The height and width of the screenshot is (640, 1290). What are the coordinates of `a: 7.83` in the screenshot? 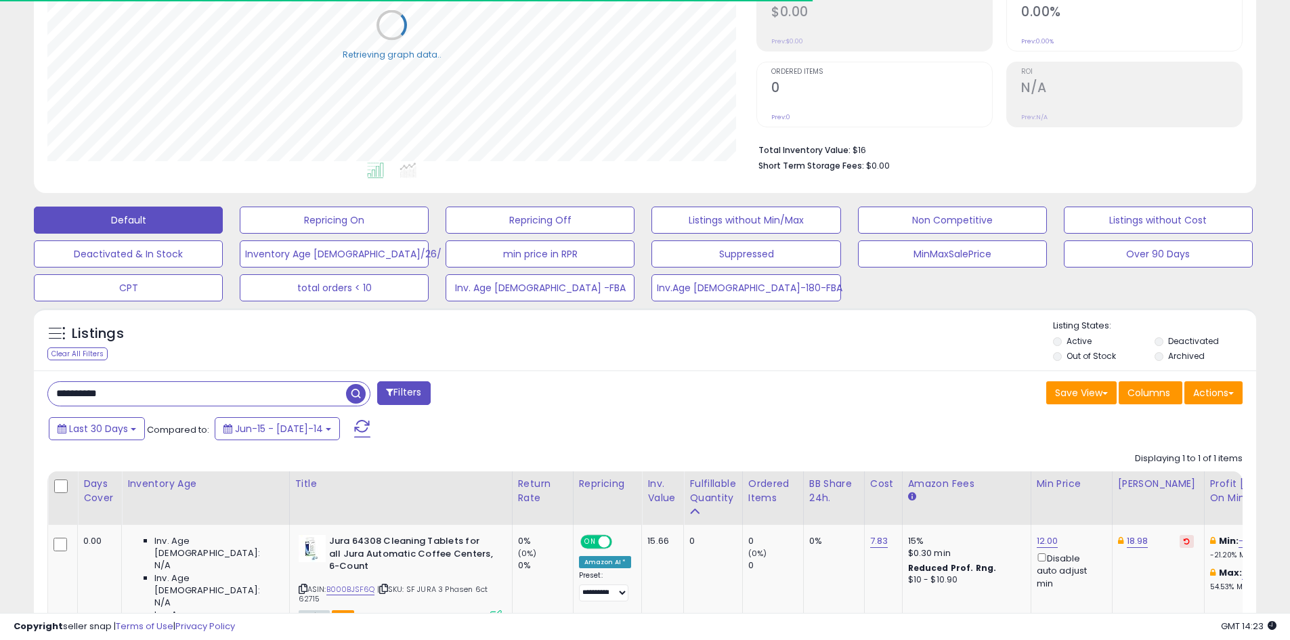 It's located at (879, 541).